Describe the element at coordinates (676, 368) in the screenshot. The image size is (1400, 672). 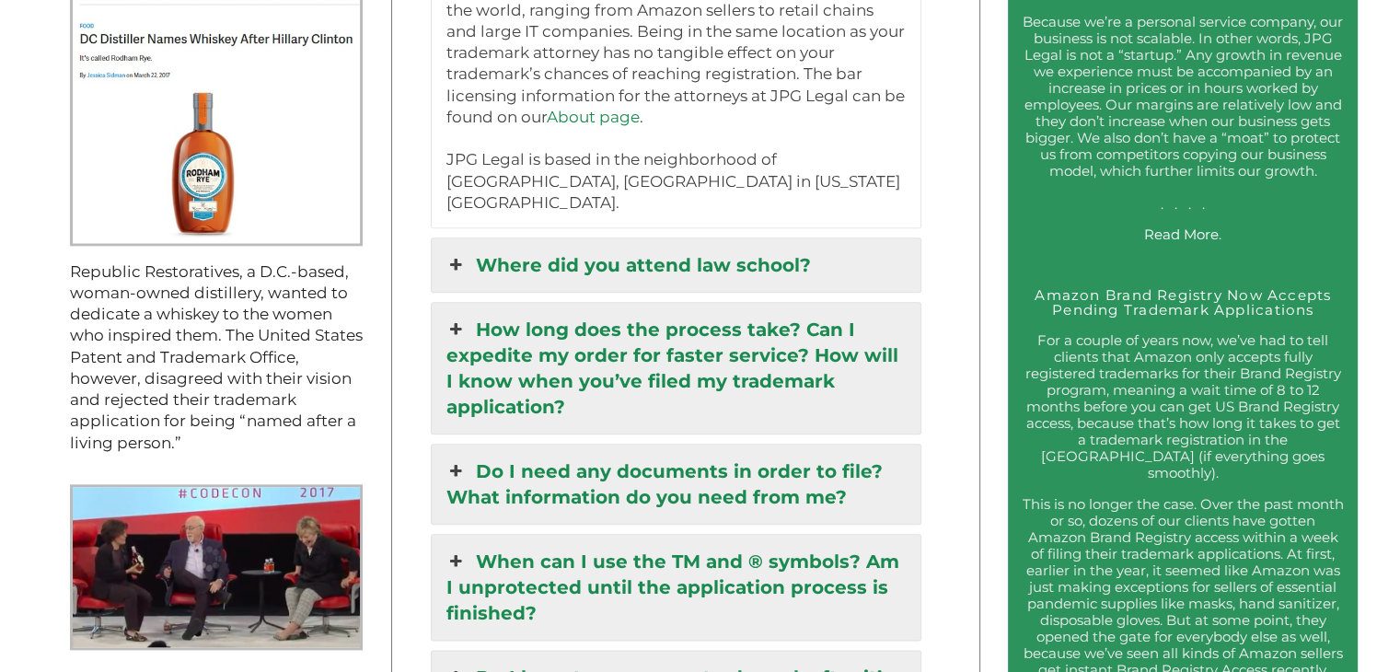
I see `a: How long does the process take? Can I expedite my order for faster service? How will I know when ...` at that location.